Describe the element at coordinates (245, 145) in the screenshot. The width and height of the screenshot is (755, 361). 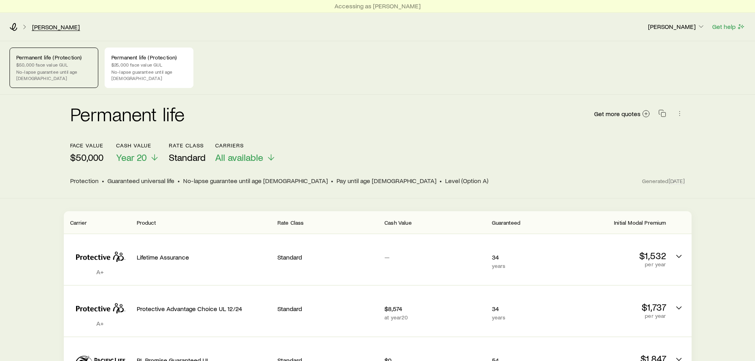
I see `p: Carriers` at that location.